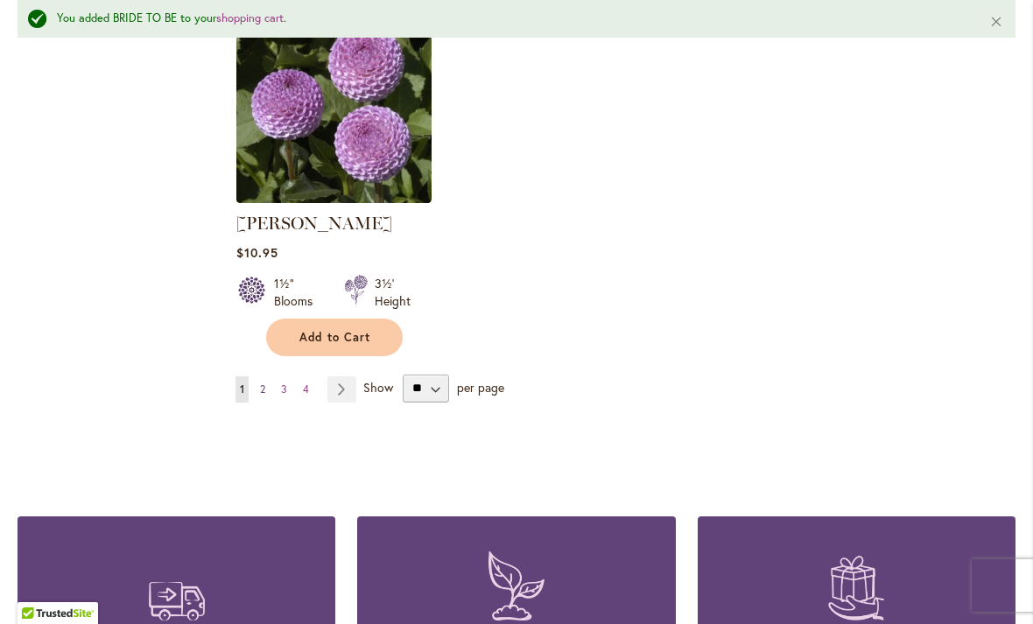 Image resolution: width=1033 pixels, height=624 pixels. Describe the element at coordinates (263, 389) in the screenshot. I see `span: 2` at that location.